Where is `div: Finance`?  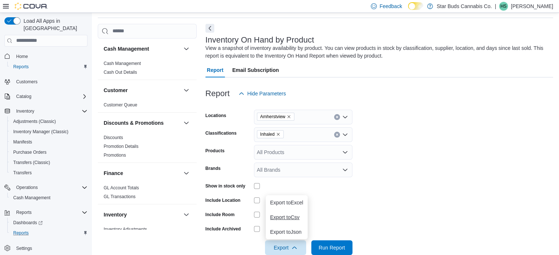 div: Finance is located at coordinates (147, 194).